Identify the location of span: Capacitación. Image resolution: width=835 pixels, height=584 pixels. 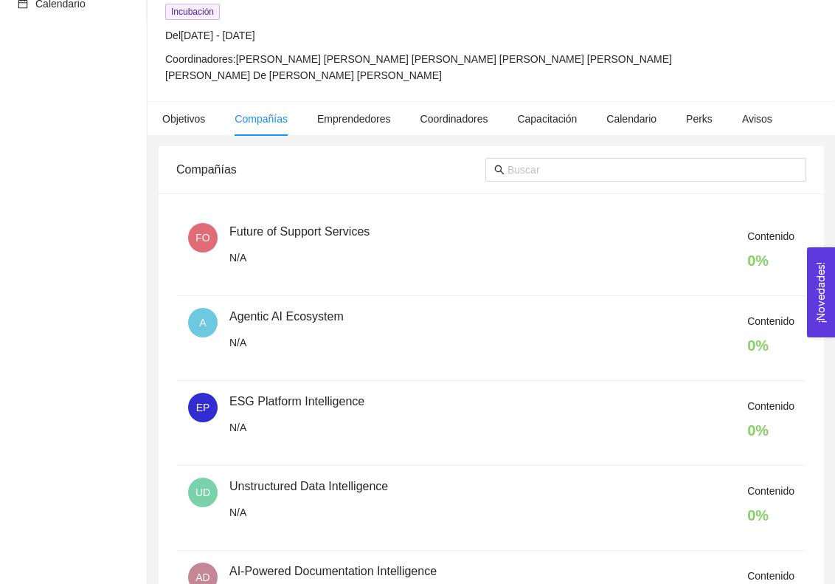
(547, 119).